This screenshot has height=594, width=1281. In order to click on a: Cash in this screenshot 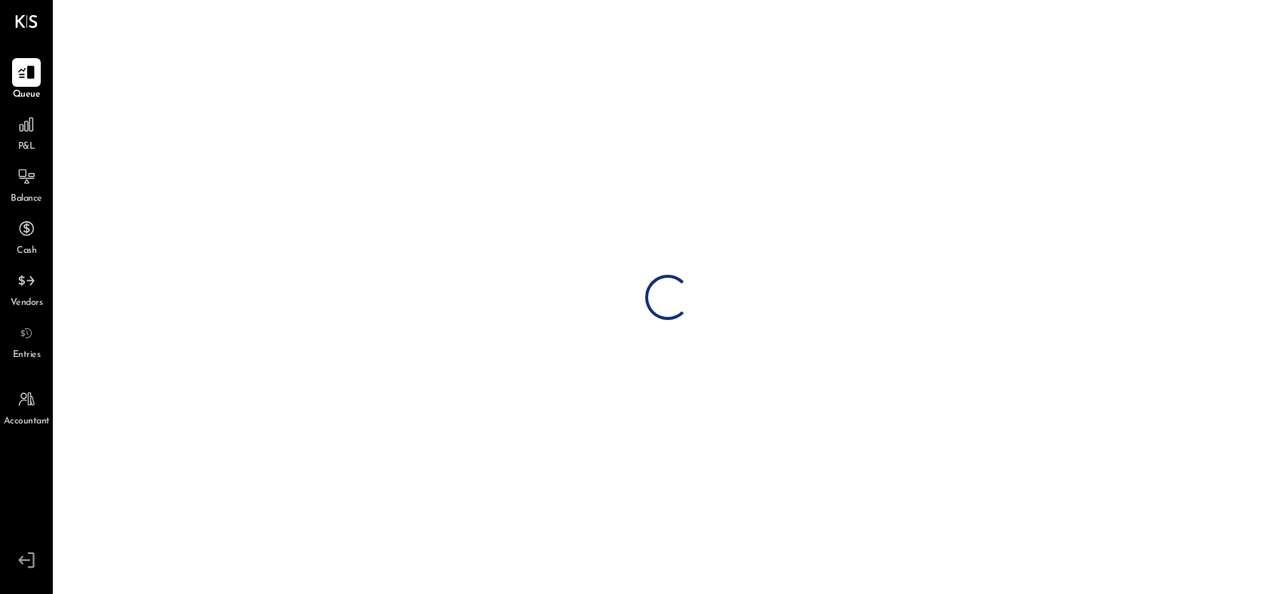, I will do `click(26, 236)`.